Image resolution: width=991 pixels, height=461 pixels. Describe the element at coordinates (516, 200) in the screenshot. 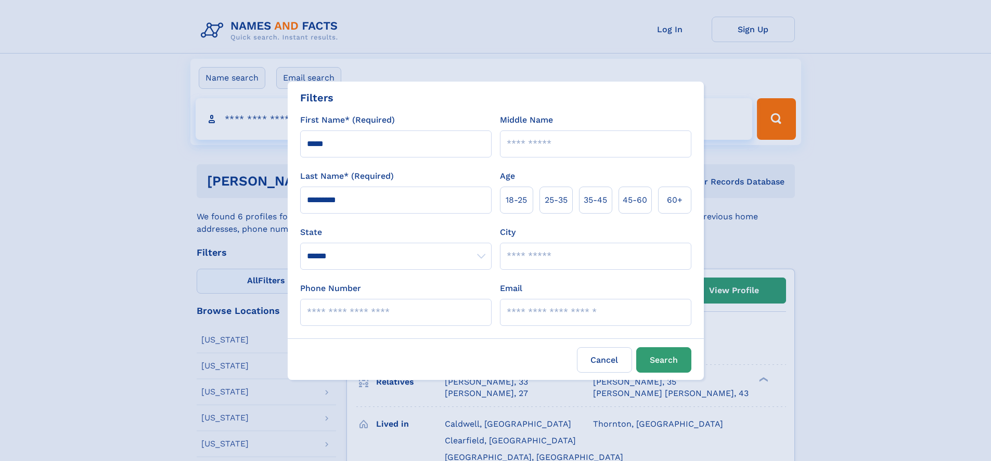

I see `span: 18‑25` at that location.